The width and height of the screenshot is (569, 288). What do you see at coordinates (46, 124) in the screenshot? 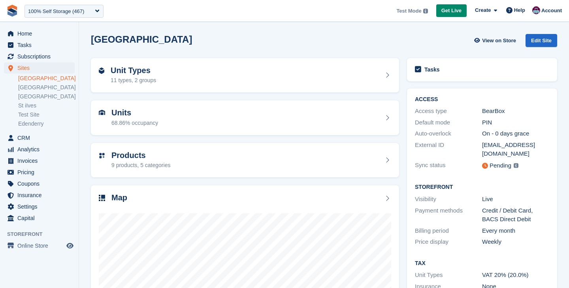
I see `a: Edenderry` at bounding box center [46, 124].